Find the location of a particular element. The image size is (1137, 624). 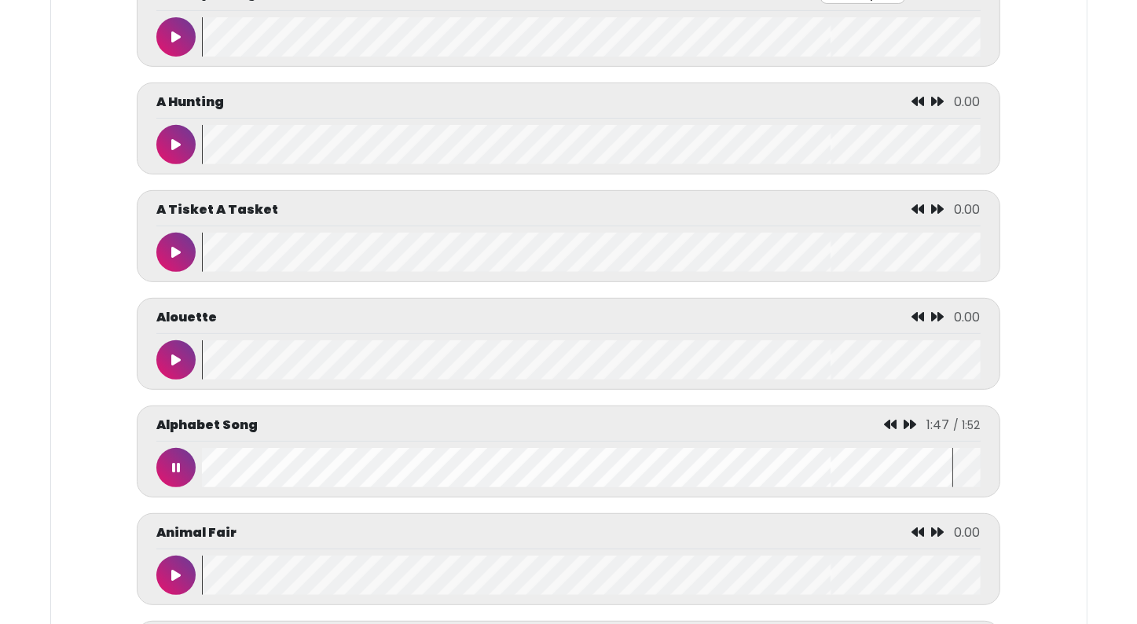

p: Alphabet Song is located at coordinates (207, 425).